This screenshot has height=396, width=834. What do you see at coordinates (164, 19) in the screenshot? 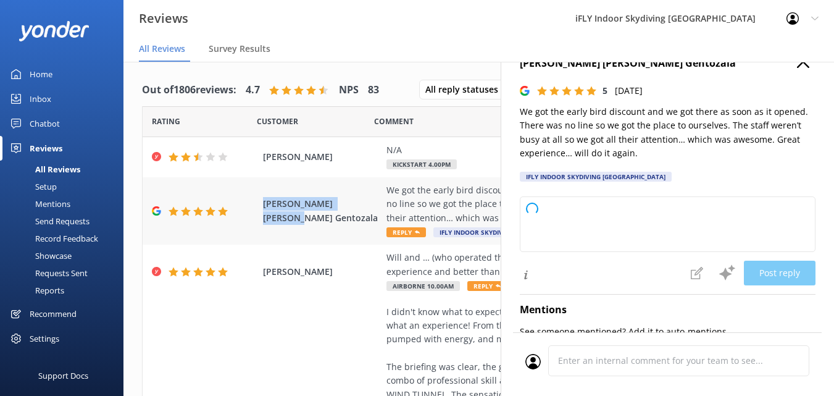
I see `h3: Reviews` at bounding box center [164, 19].